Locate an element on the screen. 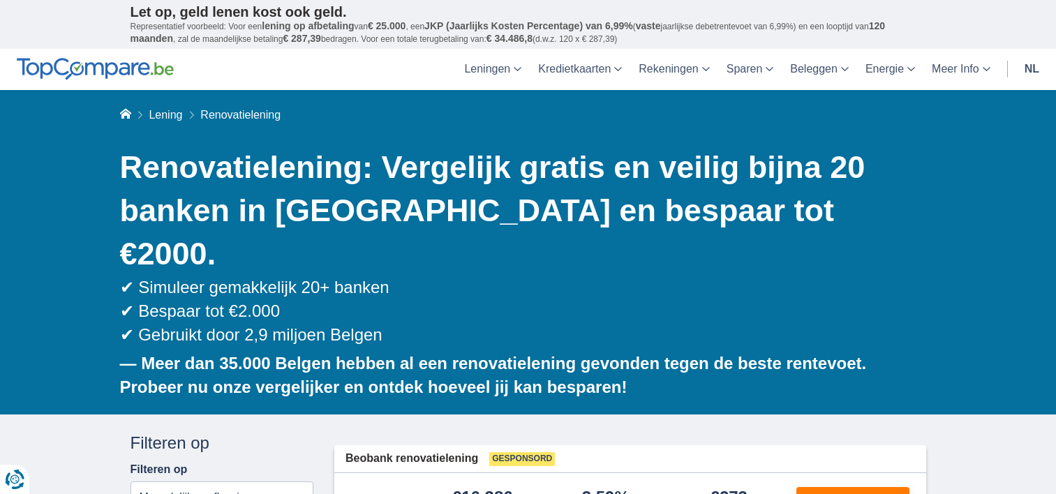 This screenshot has height=494, width=1056. a: Energie is located at coordinates (890, 69).